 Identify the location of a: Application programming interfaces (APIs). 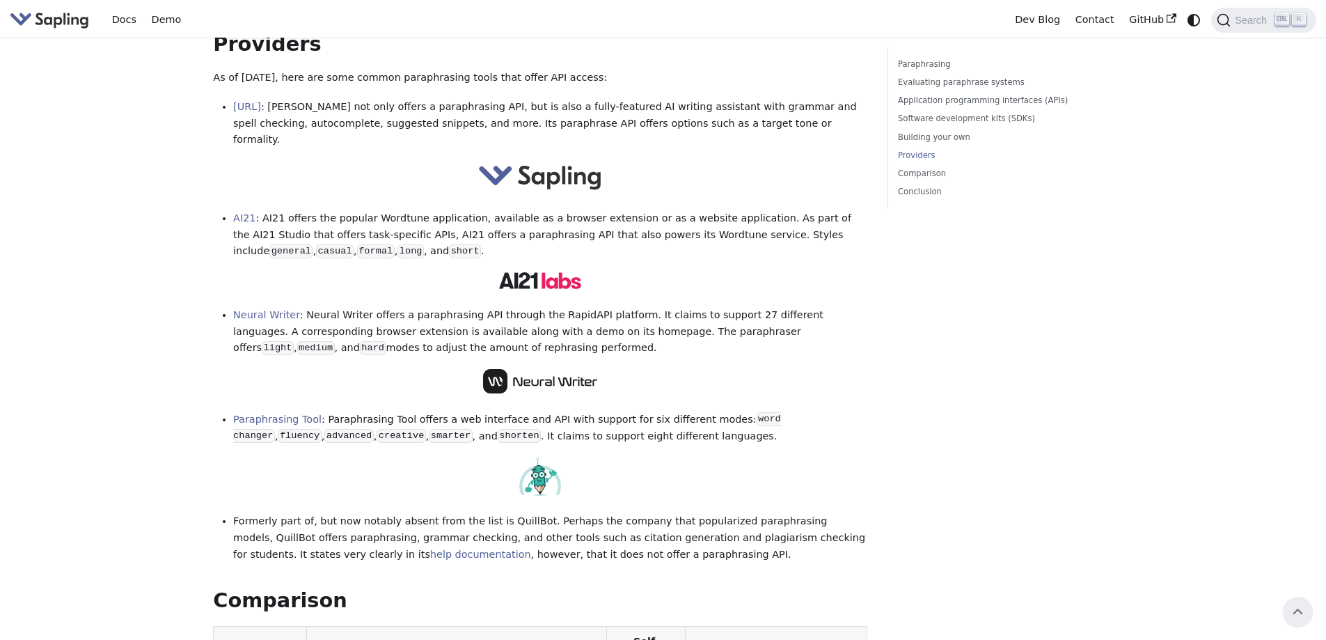
(992, 100).